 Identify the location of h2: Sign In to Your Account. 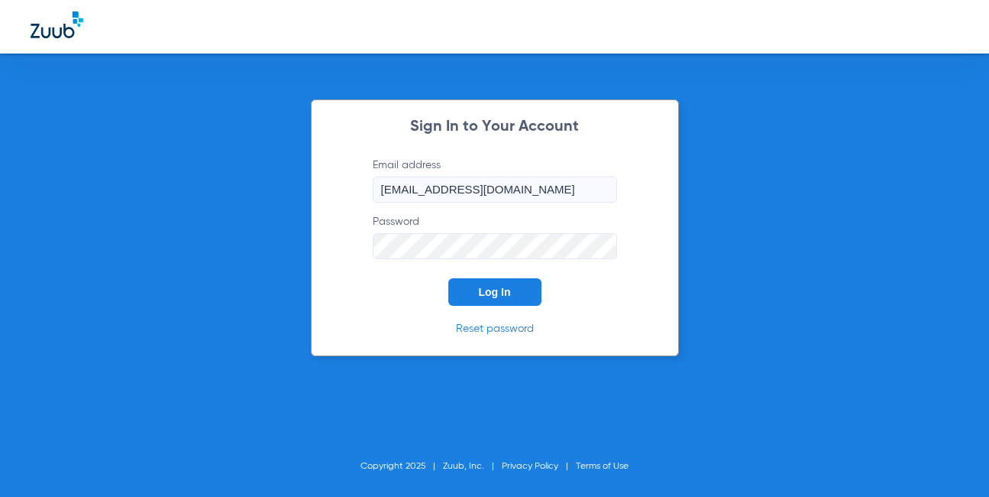
(495, 127).